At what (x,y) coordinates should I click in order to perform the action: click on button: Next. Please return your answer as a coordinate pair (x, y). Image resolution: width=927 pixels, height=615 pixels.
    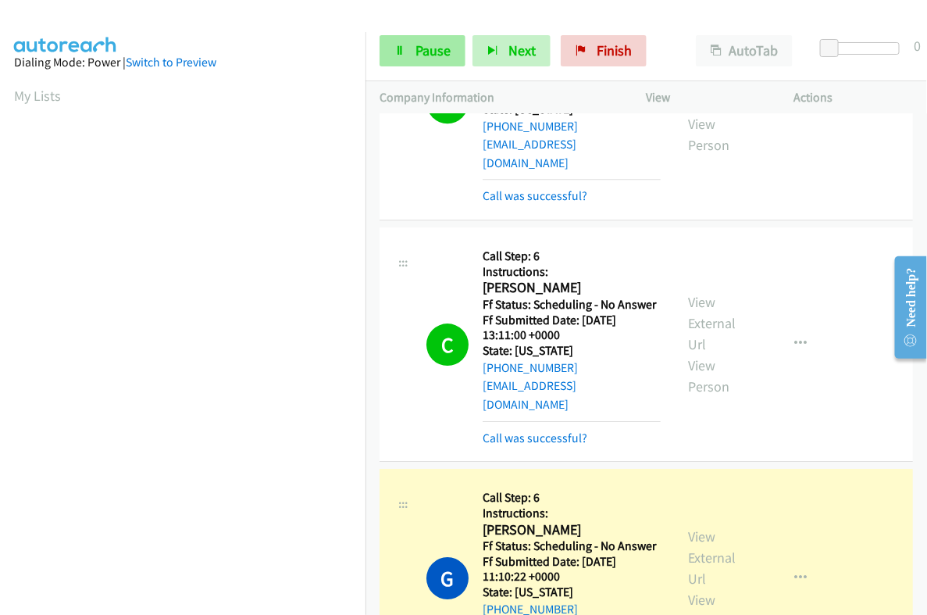
    Looking at the image, I should click on (512, 51).